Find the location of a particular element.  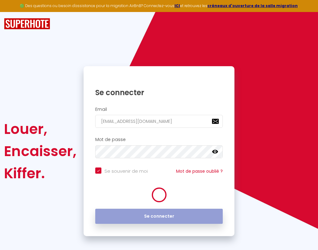

div: Louer, is located at coordinates (40, 129).